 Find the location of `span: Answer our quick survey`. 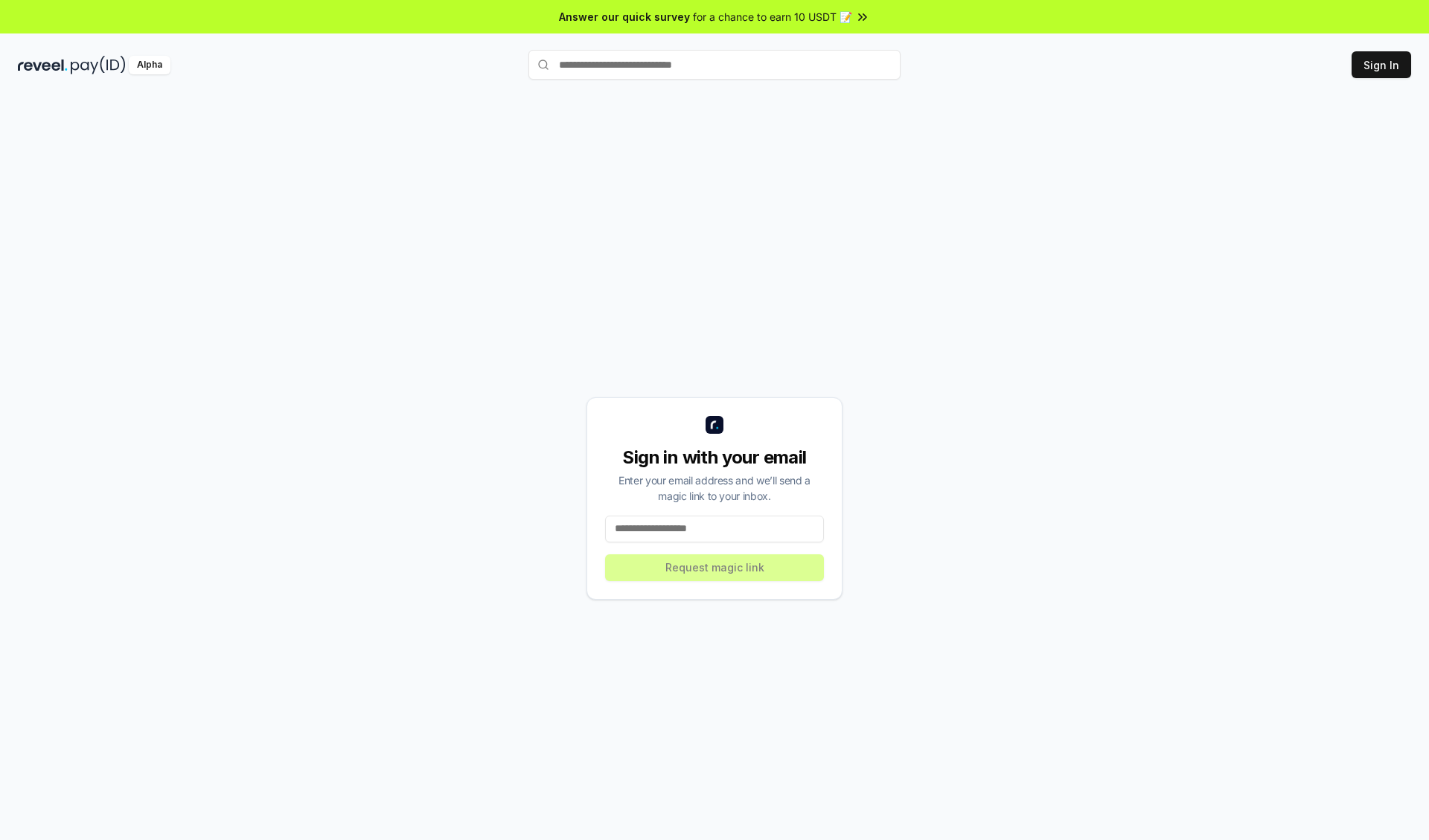

span: Answer our quick survey is located at coordinates (624, 17).